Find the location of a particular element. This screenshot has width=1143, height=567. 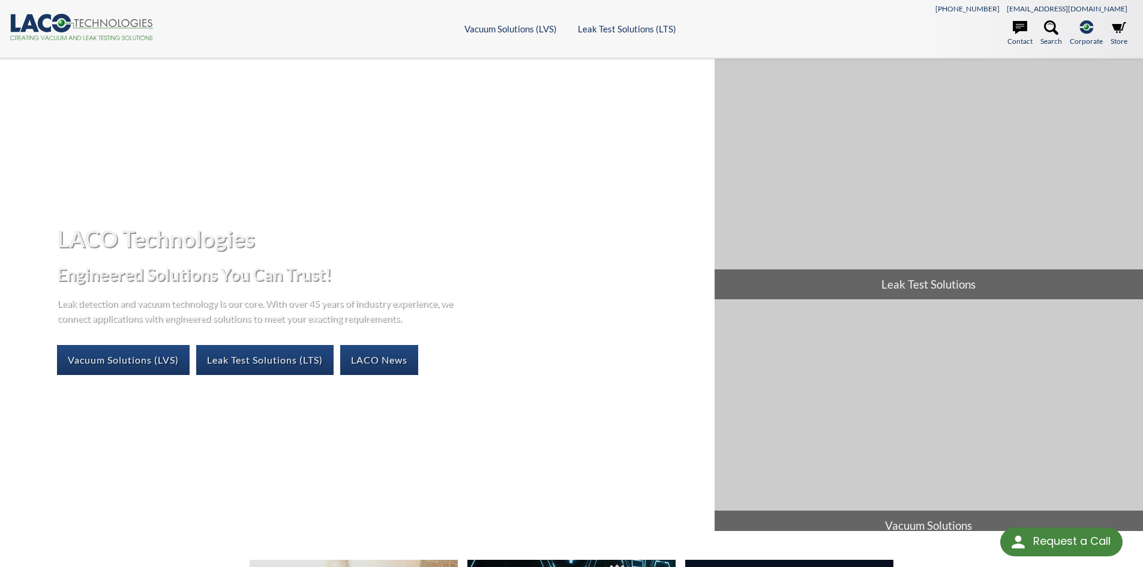

p: Leak detection and vacuum technology is our core. With over 45 years of industry experience, we c... is located at coordinates (258, 310).